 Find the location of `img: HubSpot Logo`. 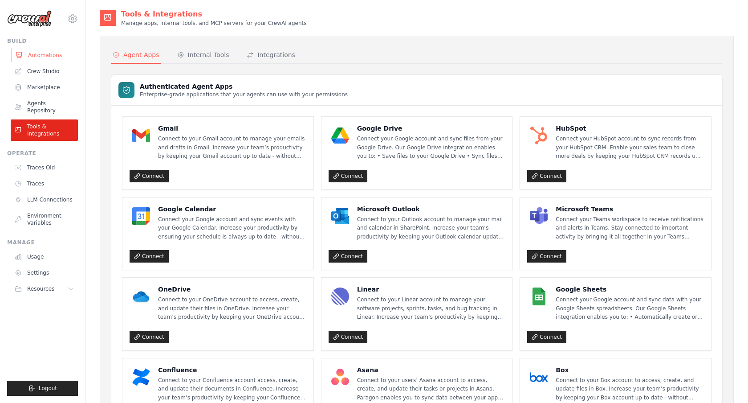

img: HubSpot Logo is located at coordinates (539, 135).